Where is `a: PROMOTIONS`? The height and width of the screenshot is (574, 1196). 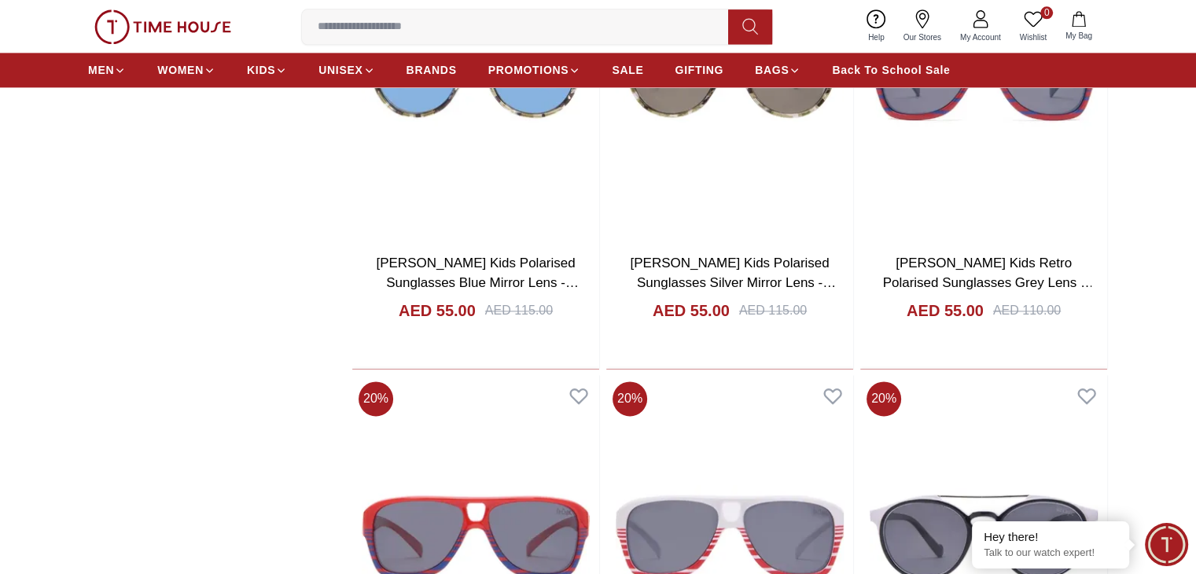 a: PROMOTIONS is located at coordinates (534, 70).